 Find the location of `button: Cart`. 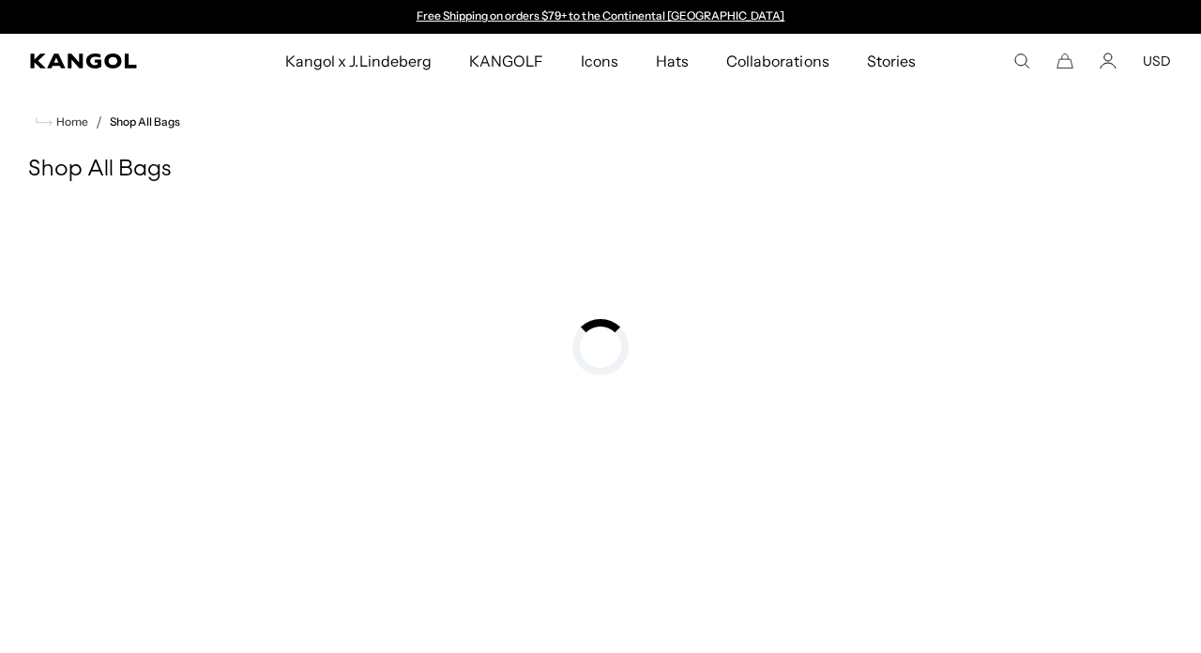

button: Cart is located at coordinates (1065, 61).